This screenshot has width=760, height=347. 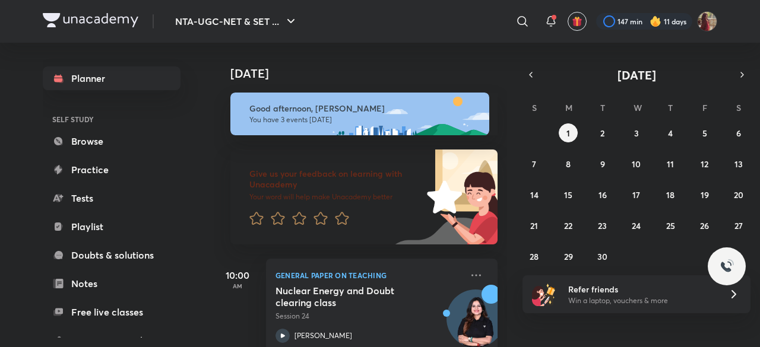 I want to click on abbr: September 10, 2025, so click(x=636, y=164).